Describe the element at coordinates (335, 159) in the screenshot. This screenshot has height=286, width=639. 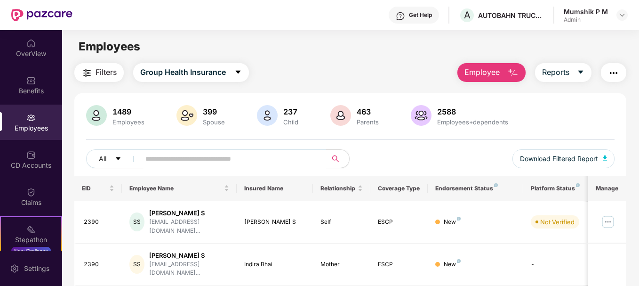
I see `span: search` at that location.